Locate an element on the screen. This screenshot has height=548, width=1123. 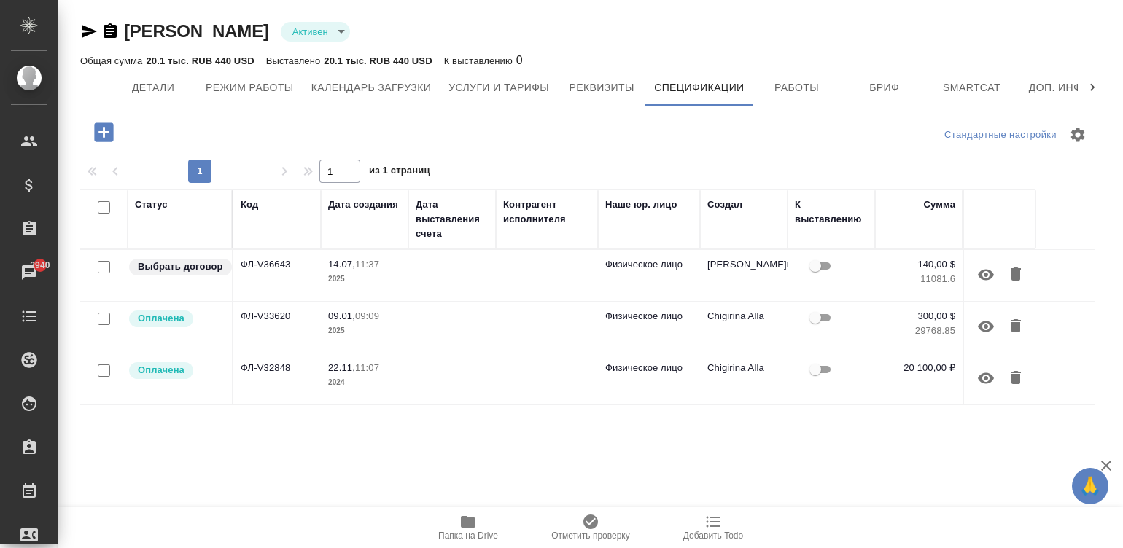
p: 09.01, is located at coordinates (341, 316).